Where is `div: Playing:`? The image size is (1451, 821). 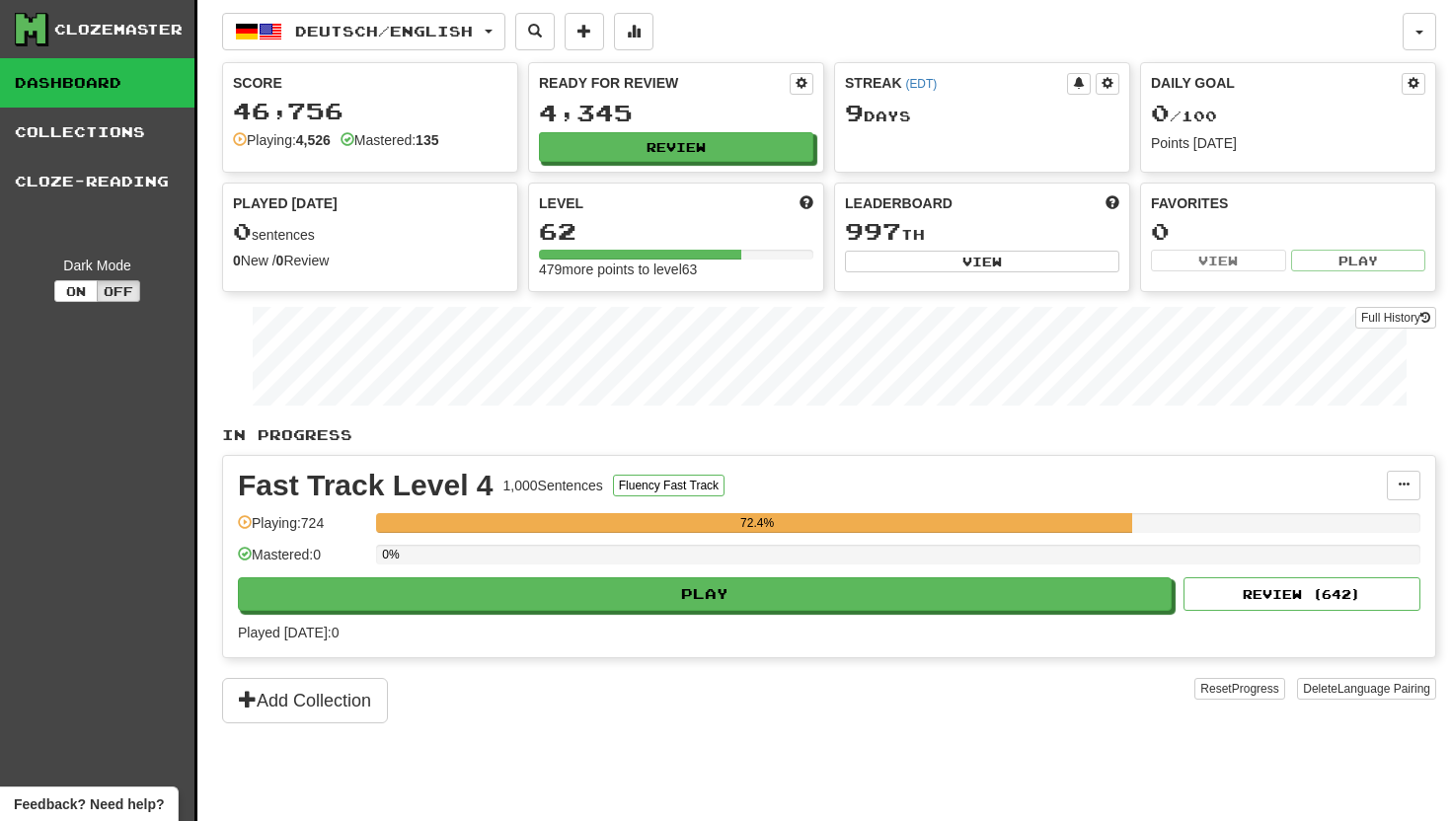 div: Playing: is located at coordinates (281, 140).